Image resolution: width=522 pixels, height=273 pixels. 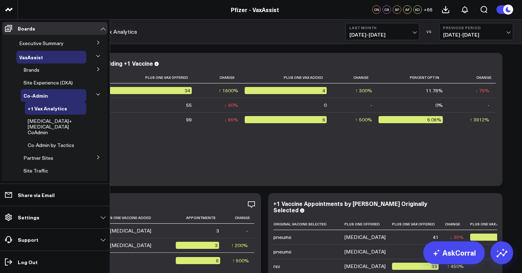 What do you see at coordinates (428, 10) in the screenshot?
I see `button: +66` at bounding box center [428, 10].